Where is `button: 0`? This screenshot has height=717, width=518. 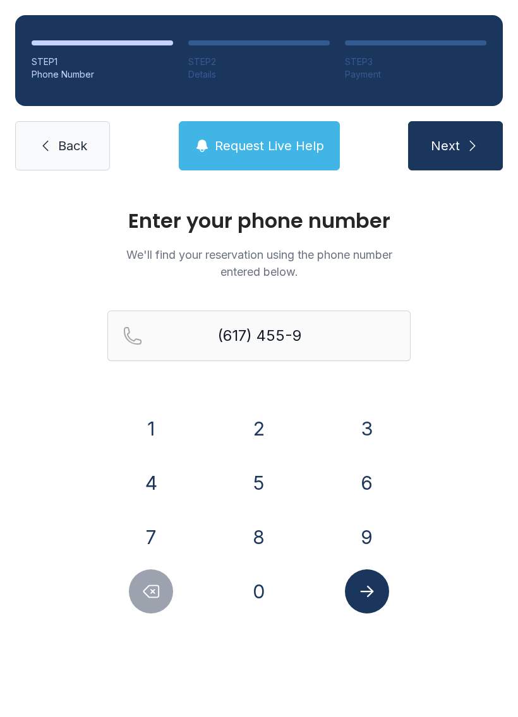
button: 0 is located at coordinates (259, 592).